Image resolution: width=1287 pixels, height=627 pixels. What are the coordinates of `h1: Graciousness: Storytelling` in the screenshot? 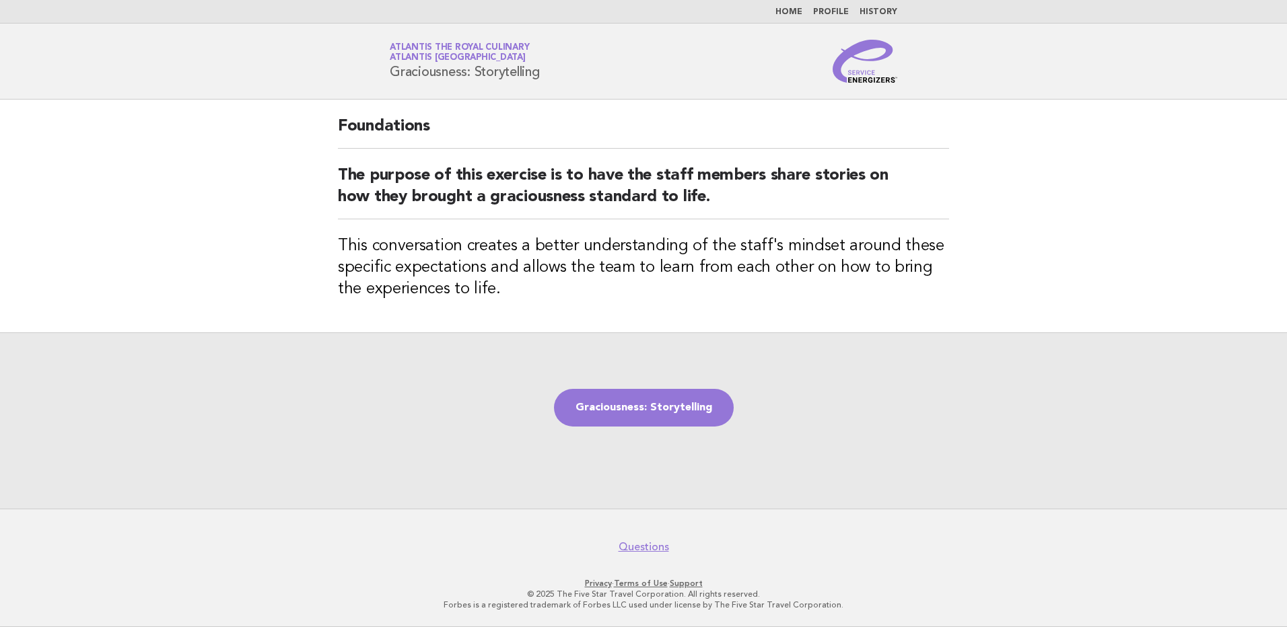 It's located at (464, 61).